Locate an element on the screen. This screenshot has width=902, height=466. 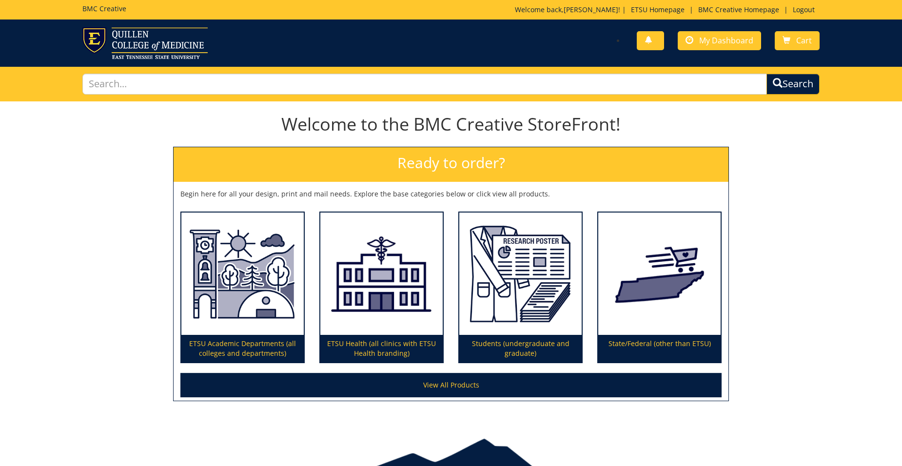
a: BMC Creative Homepage is located at coordinates (739, 9).